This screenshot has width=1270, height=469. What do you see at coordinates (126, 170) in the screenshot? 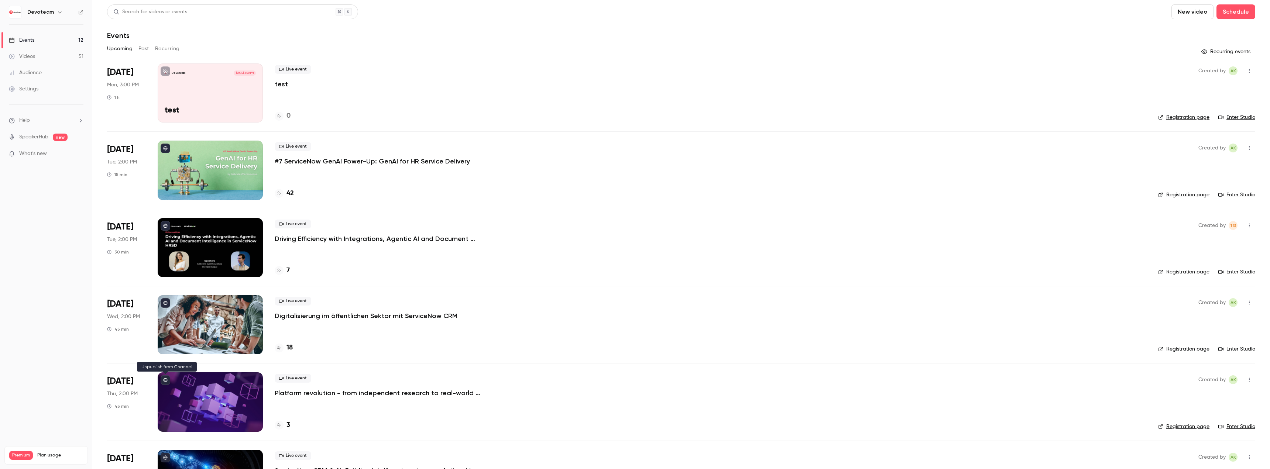
I see `div: Aug 26 Tue, 2:00 PM (Europe/Amsterdam)` at bounding box center [126, 170].